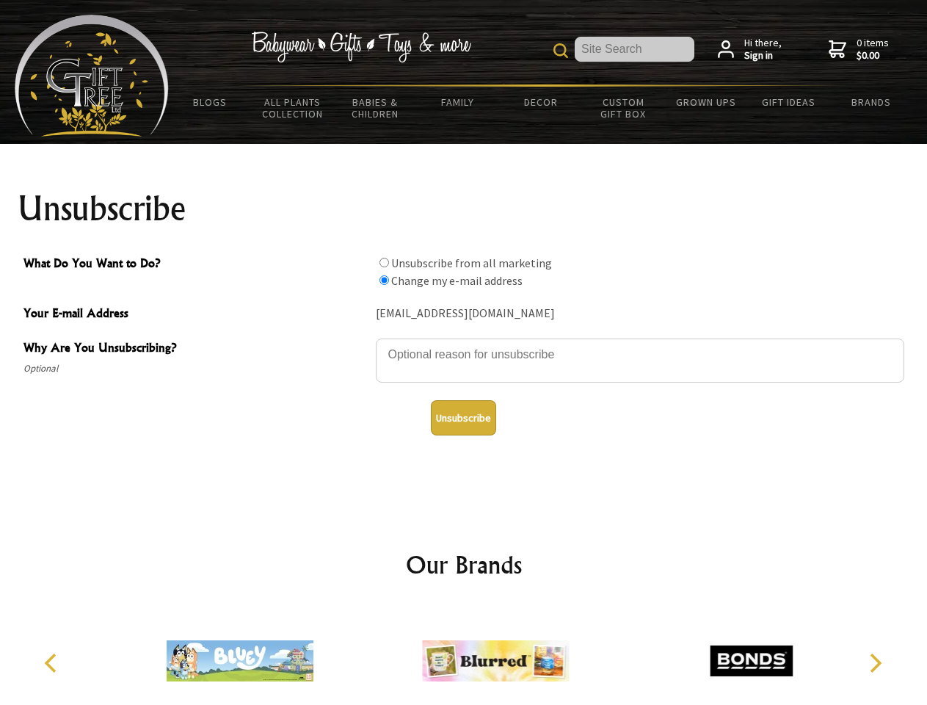  Describe the element at coordinates (623, 108) in the screenshot. I see `a: Custom Gift Box` at that location.